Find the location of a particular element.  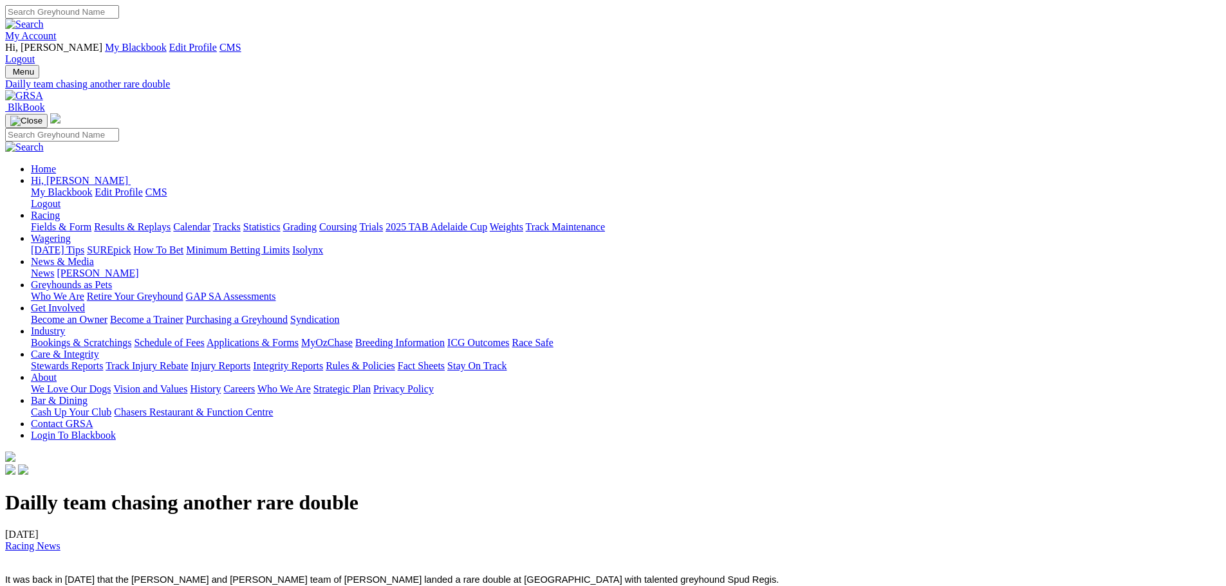

a: Industry is located at coordinates (48, 331).